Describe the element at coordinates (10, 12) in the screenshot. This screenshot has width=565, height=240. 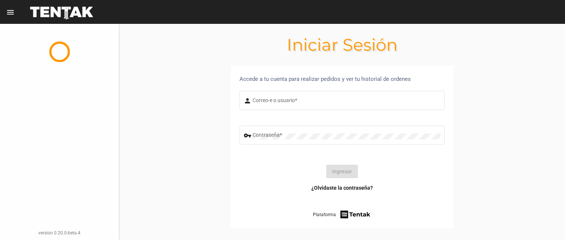
I see `mat-icon: menu` at that location.